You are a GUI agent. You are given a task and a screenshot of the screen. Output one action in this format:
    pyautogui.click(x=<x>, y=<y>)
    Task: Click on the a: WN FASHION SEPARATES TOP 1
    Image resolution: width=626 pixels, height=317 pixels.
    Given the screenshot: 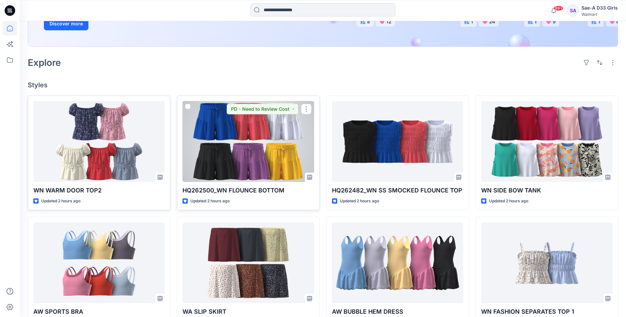 What is the action you would take?
    pyautogui.click(x=547, y=263)
    